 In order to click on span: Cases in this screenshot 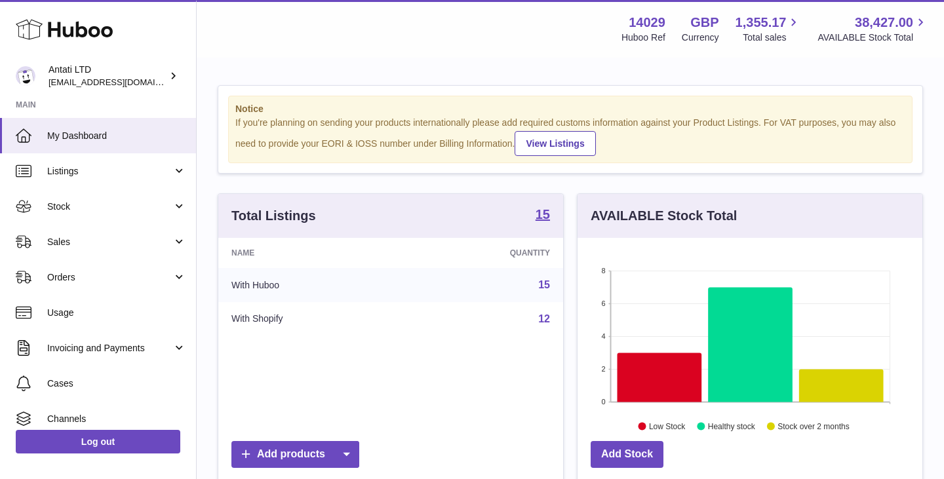, I will do `click(117, 384)`.